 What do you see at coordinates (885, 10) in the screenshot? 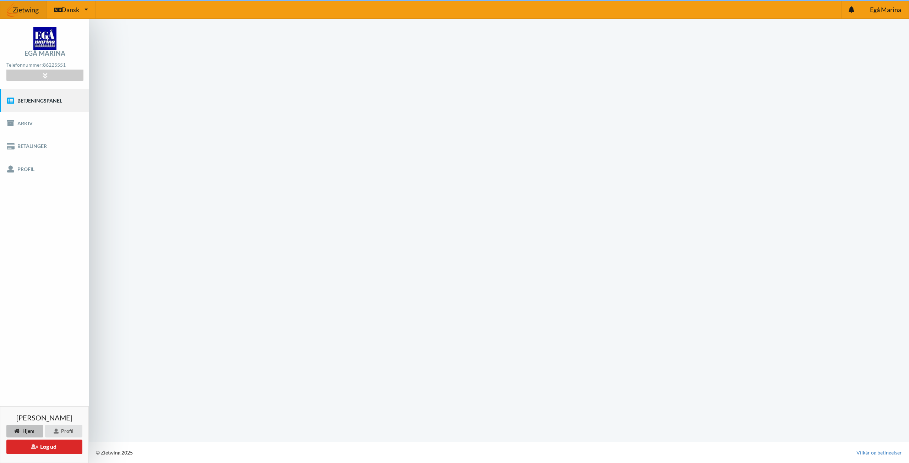
I see `span: Egå Marina` at bounding box center [885, 10].